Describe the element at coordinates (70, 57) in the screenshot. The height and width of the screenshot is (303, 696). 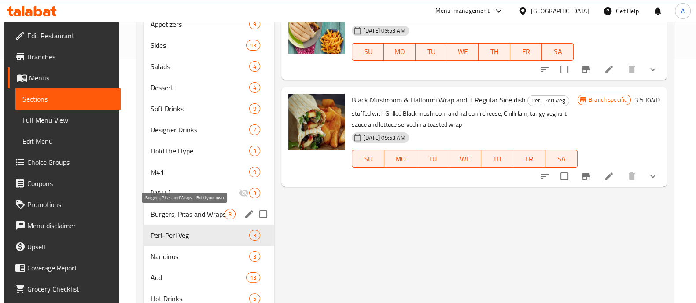
I see `span: Branches` at that location.